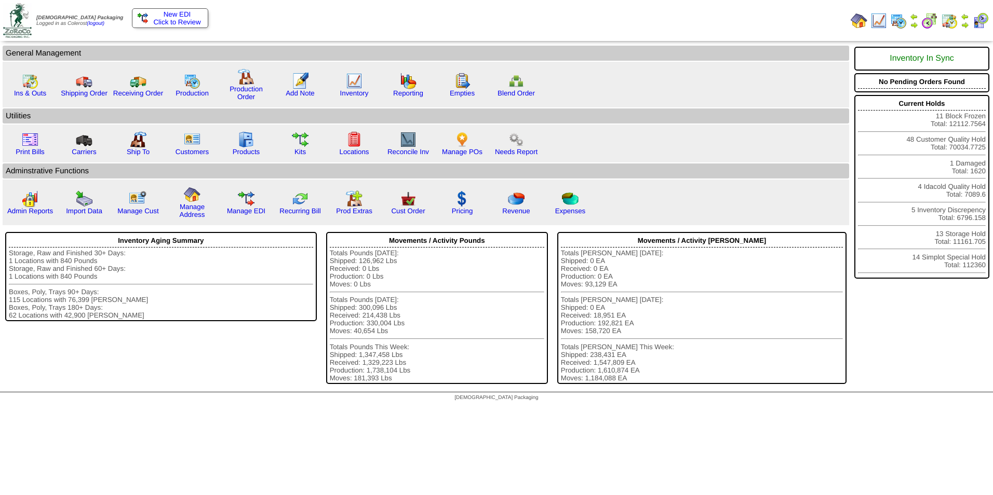 This screenshot has height=495, width=993. Describe the element at coordinates (408, 152) in the screenshot. I see `a: Reconcile Inv` at that location.